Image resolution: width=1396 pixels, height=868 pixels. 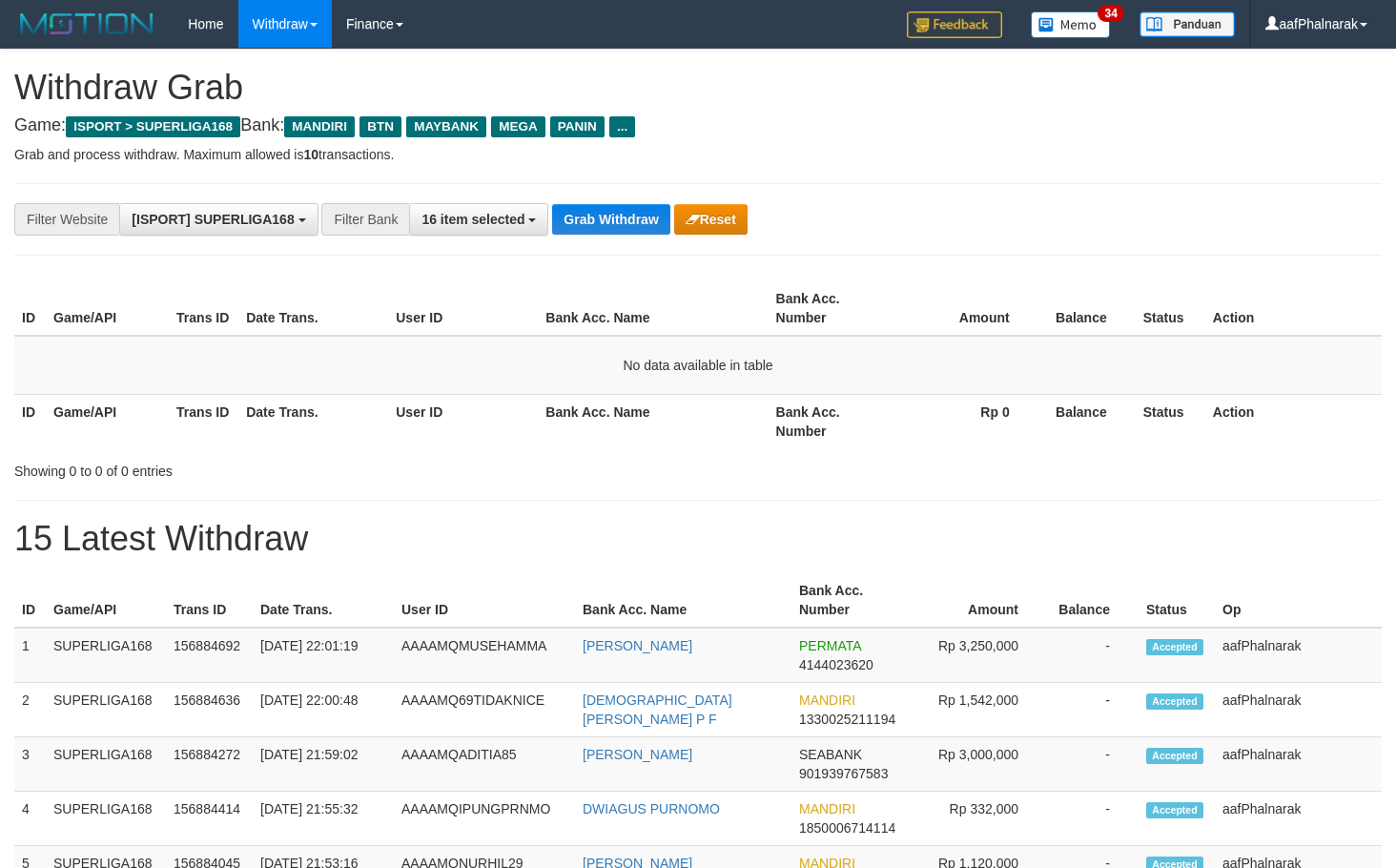 I want to click on h1: Withdraw Grab, so click(x=698, y=87).